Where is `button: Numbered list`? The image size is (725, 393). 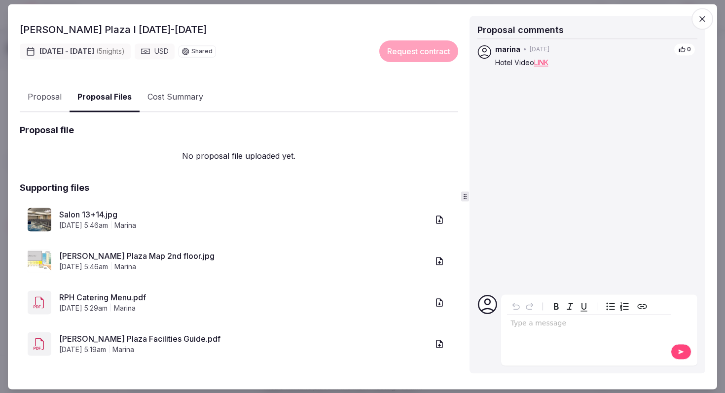
button: Numbered list is located at coordinates (624, 306).